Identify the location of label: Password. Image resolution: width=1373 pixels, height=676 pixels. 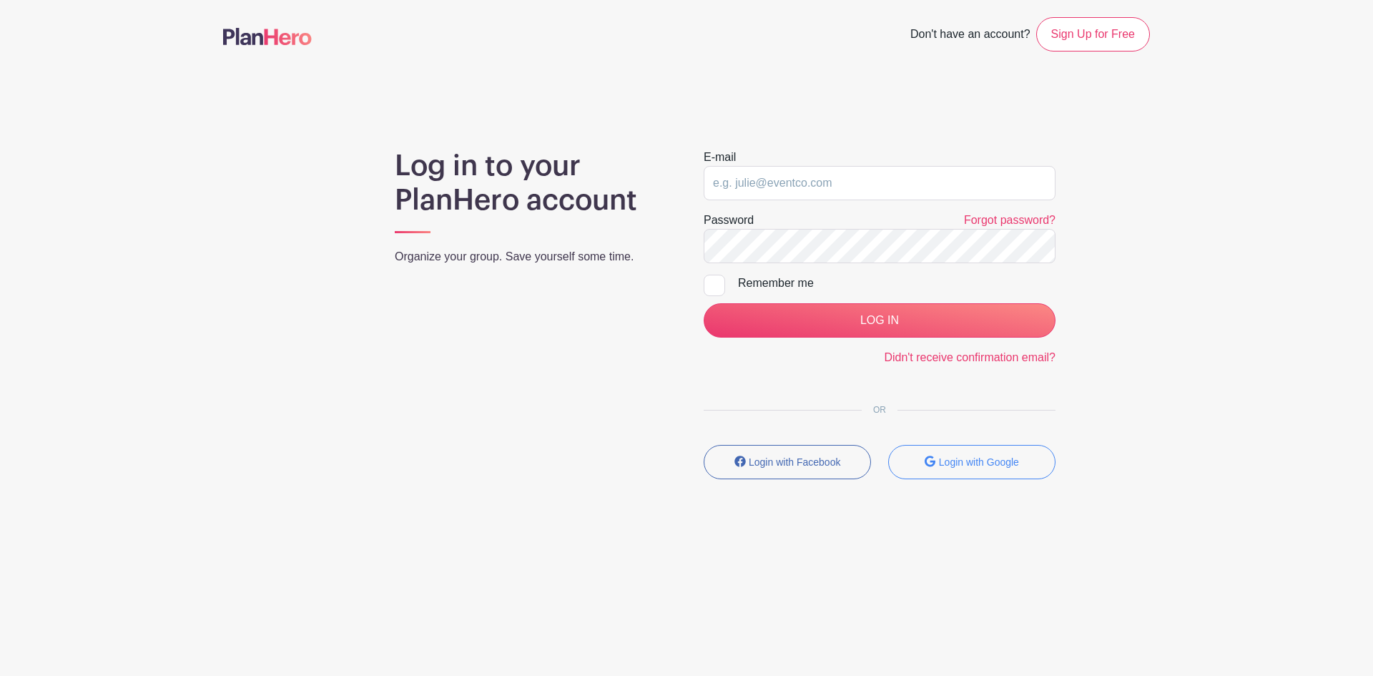
(729, 220).